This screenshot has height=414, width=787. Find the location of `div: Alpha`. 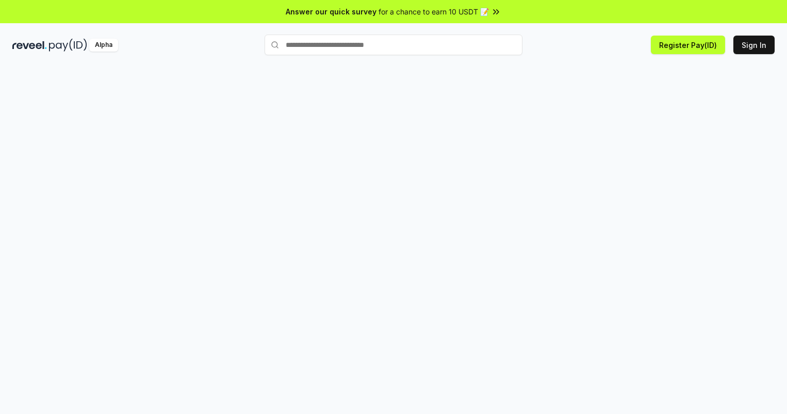

div: Alpha is located at coordinates (104, 45).